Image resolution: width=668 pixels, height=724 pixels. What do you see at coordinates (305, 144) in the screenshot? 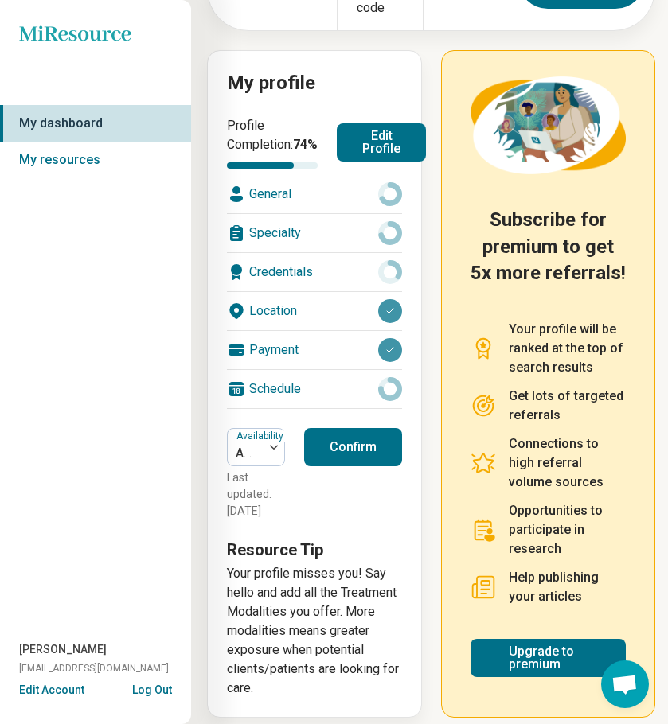
I see `span: 74 %` at bounding box center [305, 144].